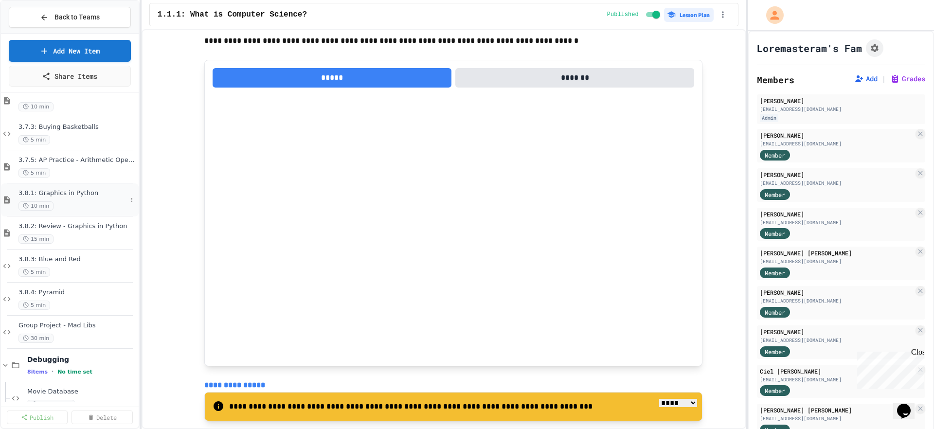  Describe the element at coordinates (70, 76) in the screenshot. I see `a: Share Items` at that location.